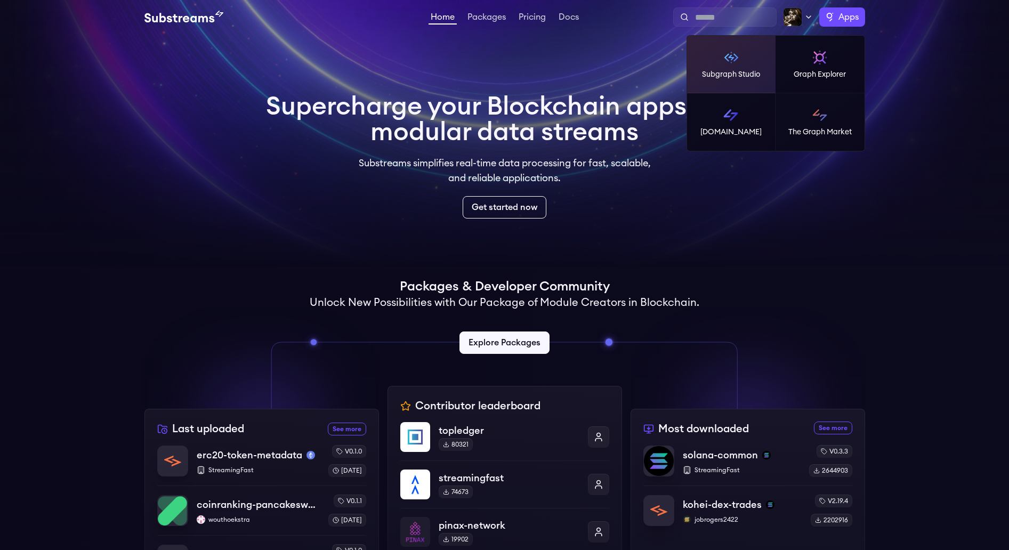 This screenshot has width=1009, height=550. I want to click on a: Subgraph Studio, so click(731, 64).